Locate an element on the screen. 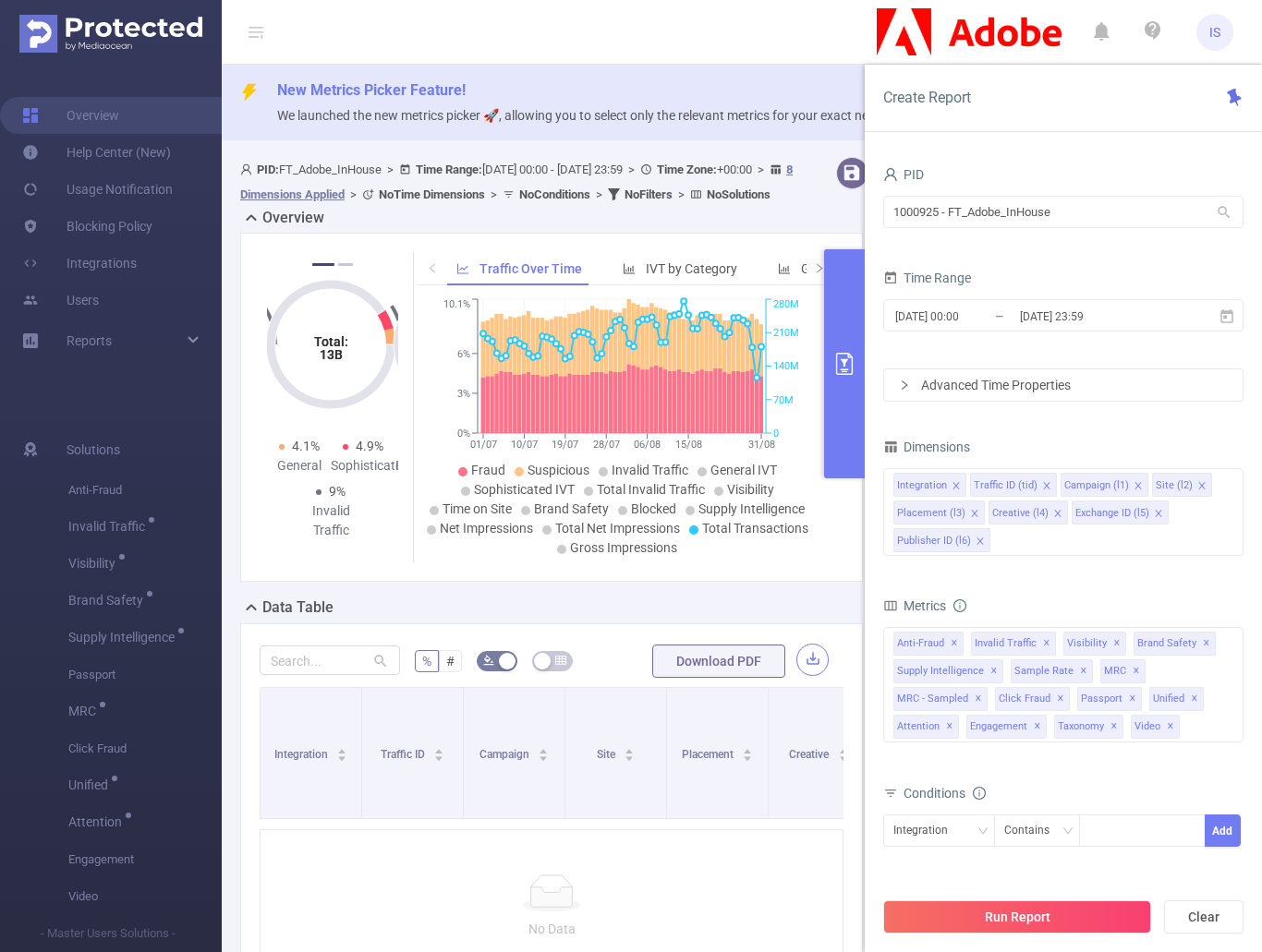  li: Campaign (l1) is located at coordinates (1104, 485).